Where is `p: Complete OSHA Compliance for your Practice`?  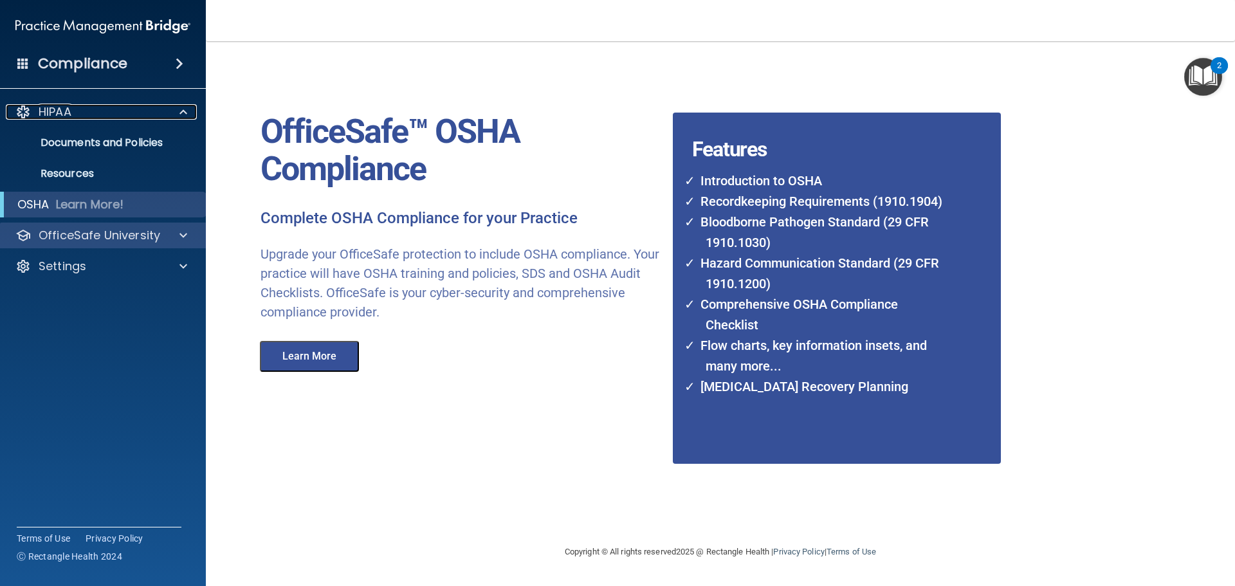
p: Complete OSHA Compliance for your Practice is located at coordinates (462, 219).